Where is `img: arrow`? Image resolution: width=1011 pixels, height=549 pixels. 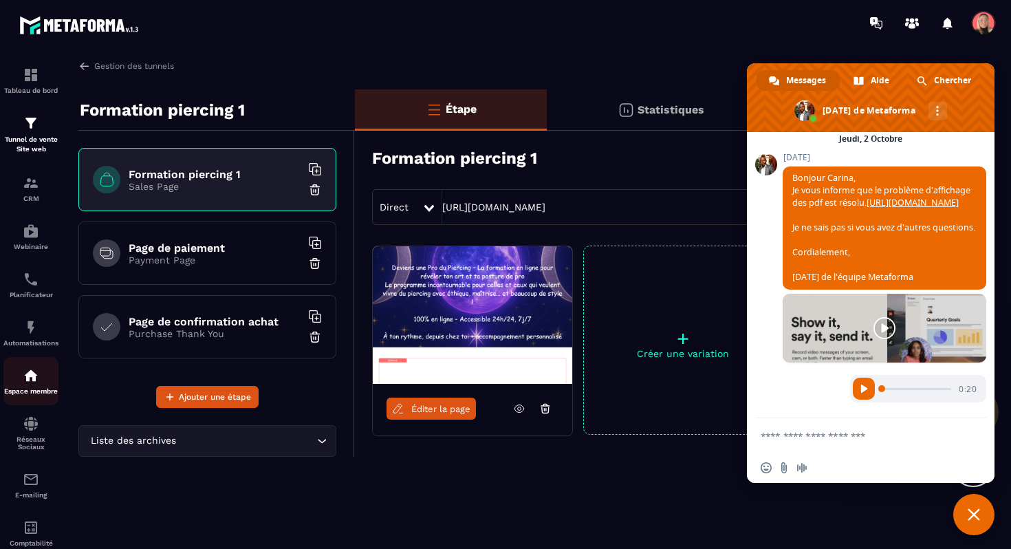
img: arrow is located at coordinates (85, 66).